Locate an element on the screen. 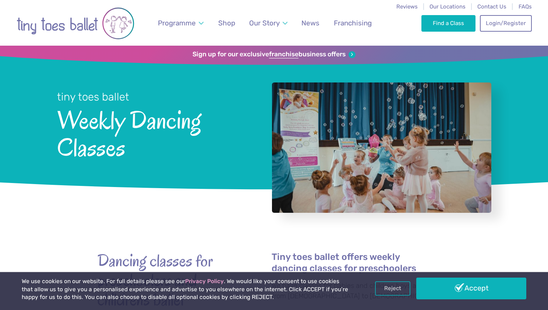 The image size is (548, 310). a: Contact Us is located at coordinates (492, 7).